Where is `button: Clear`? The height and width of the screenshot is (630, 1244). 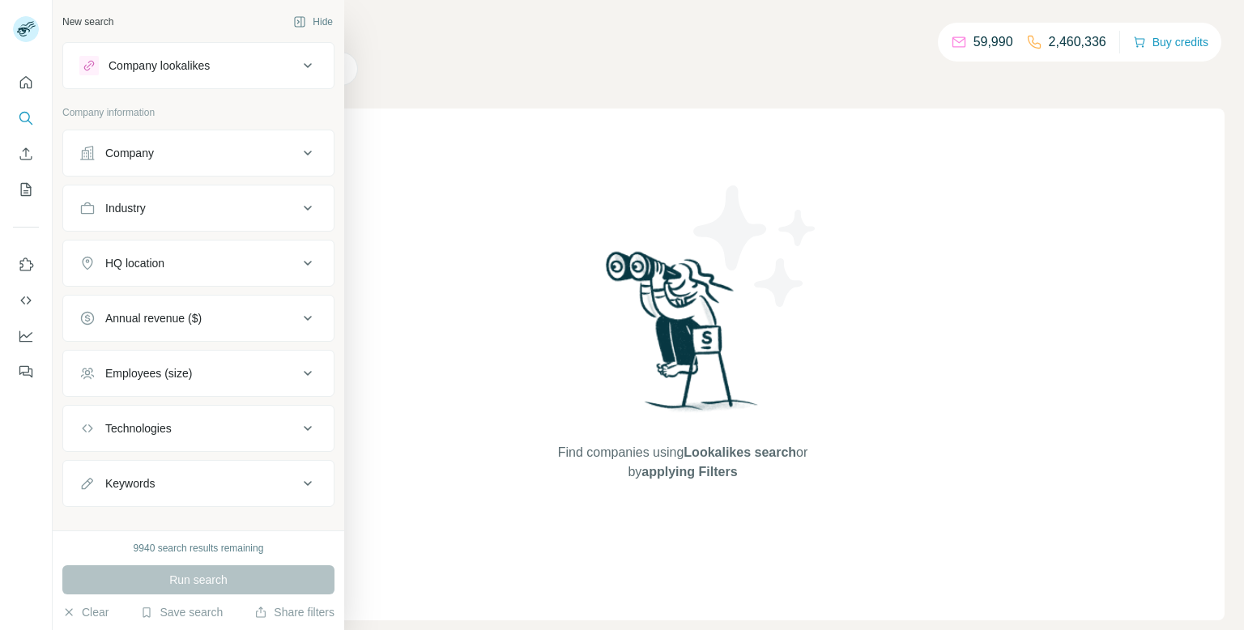 button: Clear is located at coordinates (85, 612).